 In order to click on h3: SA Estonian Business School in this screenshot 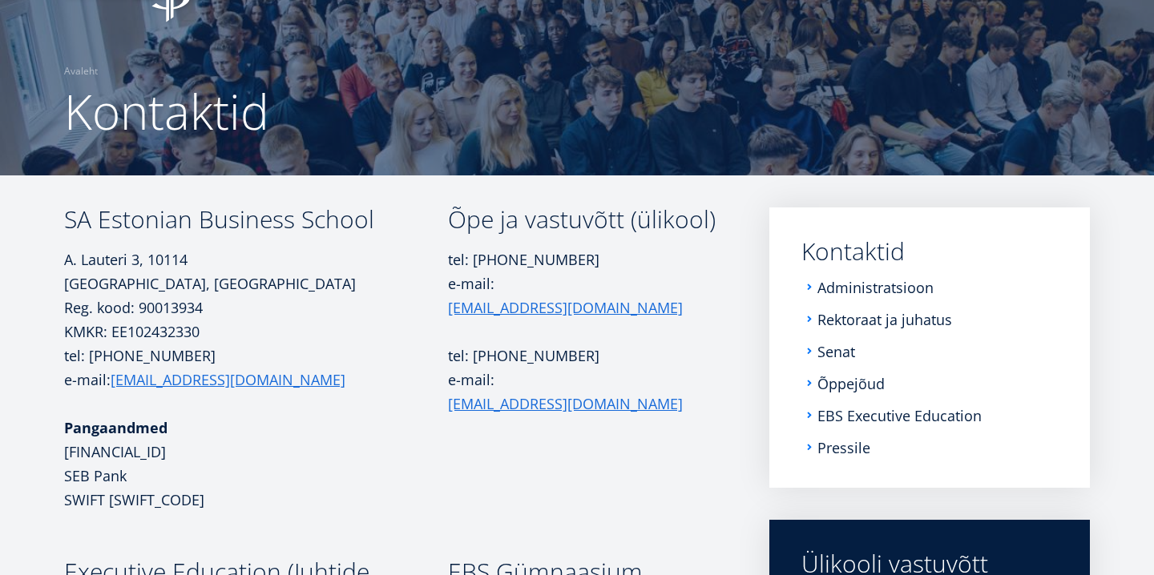, I will do `click(256, 219)`.